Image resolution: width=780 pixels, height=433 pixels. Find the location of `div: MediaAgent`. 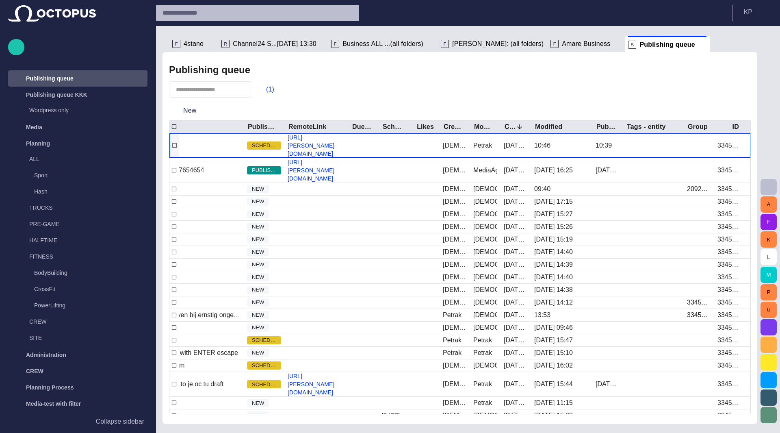

div: MediaAgent is located at coordinates (485, 170).